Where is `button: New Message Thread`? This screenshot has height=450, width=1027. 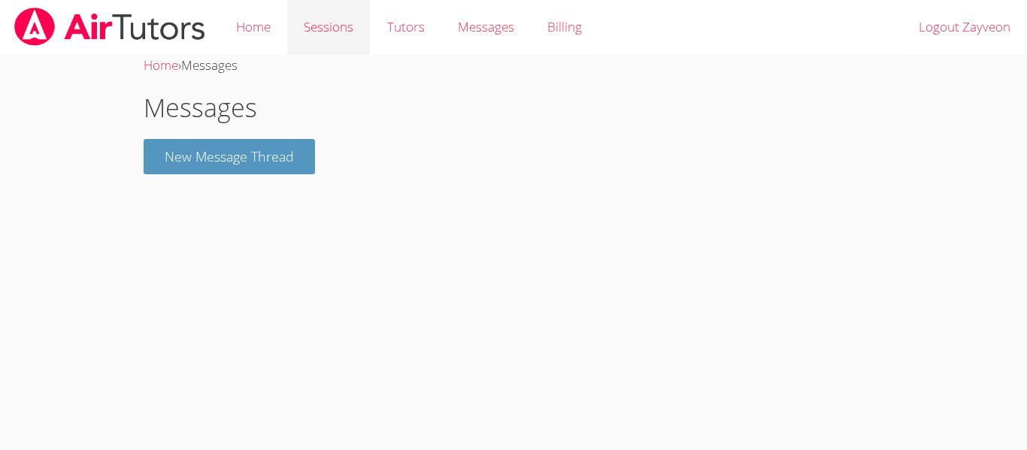
button: New Message Thread is located at coordinates (229, 156).